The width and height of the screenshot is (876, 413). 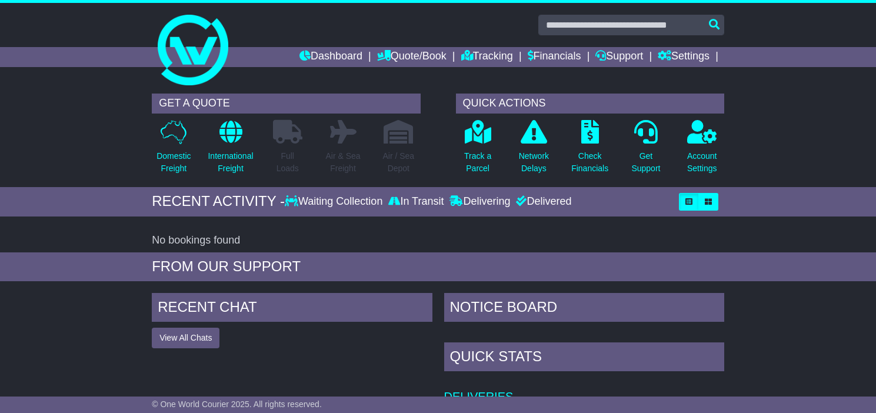 I want to click on a: Settings, so click(x=683, y=57).